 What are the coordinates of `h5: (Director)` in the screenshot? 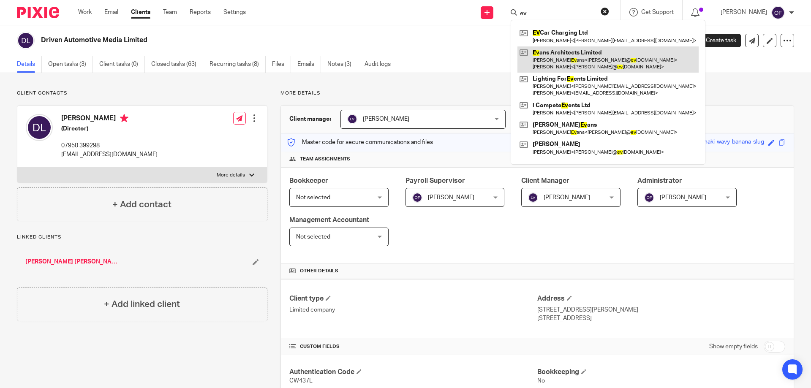 It's located at (109, 129).